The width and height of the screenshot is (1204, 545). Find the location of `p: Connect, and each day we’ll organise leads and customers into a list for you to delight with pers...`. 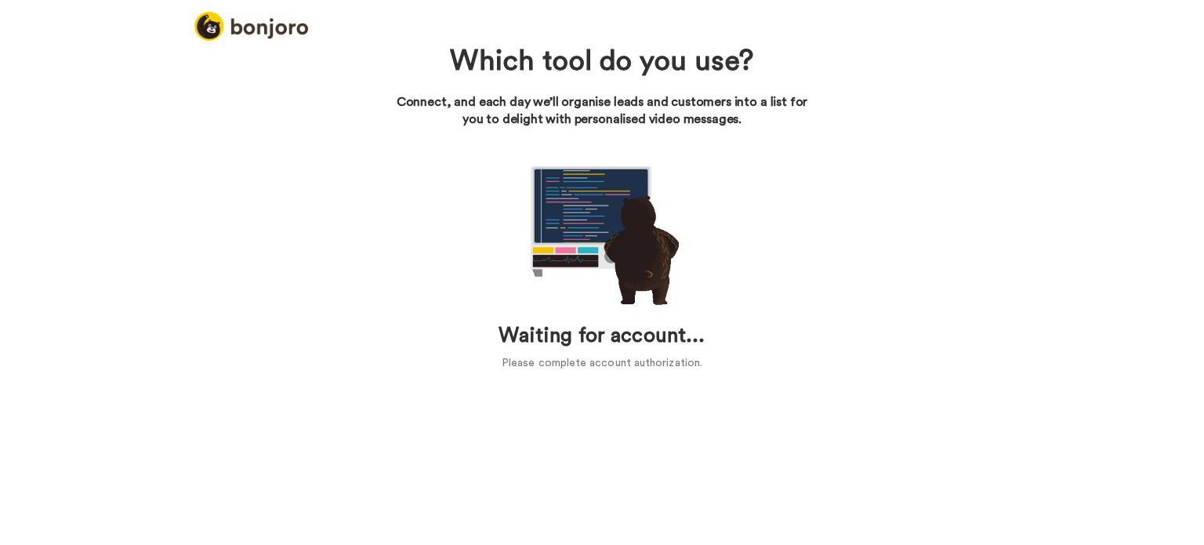

p: Connect, and each day we’ll organise leads and customers into a list for you to delight with pers... is located at coordinates (602, 111).